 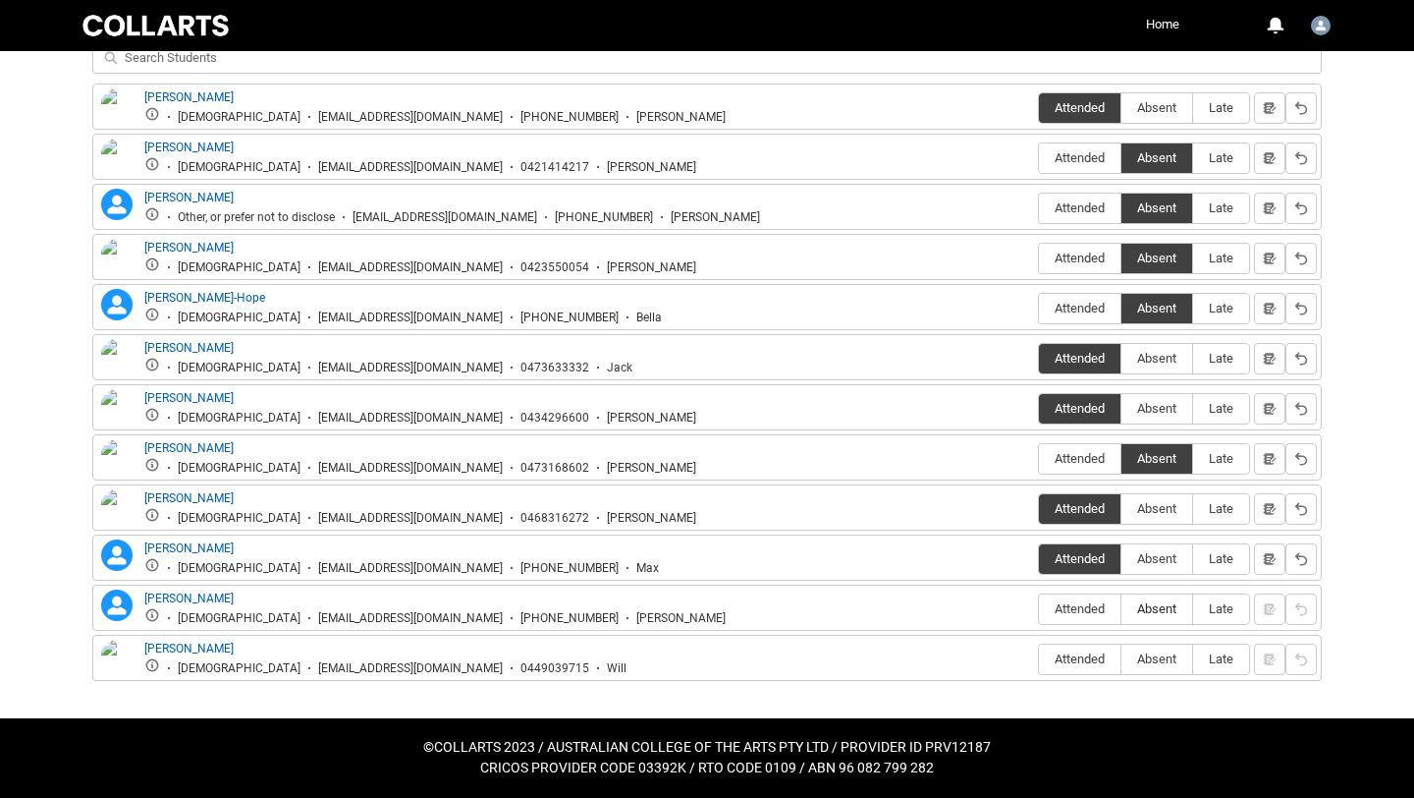 What do you see at coordinates (117, 555) in the screenshot?
I see `lightning-icon: Max Hobbs` at bounding box center [117, 555].